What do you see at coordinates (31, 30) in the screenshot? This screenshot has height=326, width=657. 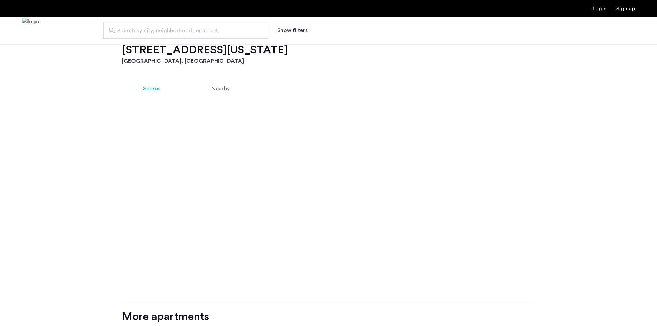 I see `a: Cazamio Logo` at bounding box center [31, 30].